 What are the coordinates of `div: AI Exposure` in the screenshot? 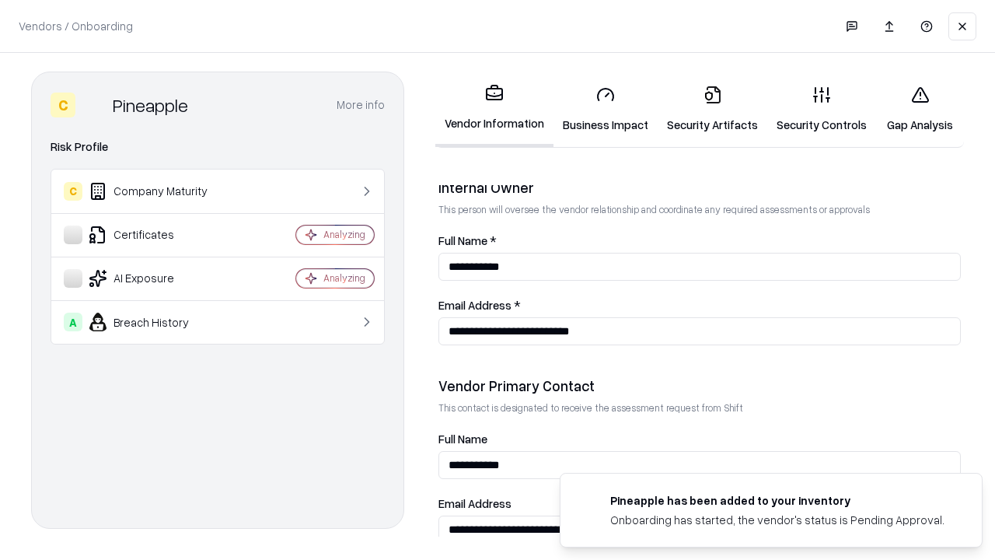 It's located at (156, 278).